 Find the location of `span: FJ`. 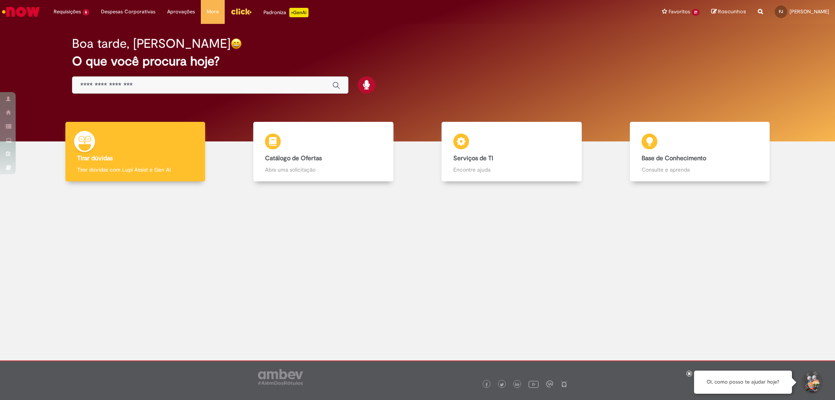

span: FJ is located at coordinates (781, 11).